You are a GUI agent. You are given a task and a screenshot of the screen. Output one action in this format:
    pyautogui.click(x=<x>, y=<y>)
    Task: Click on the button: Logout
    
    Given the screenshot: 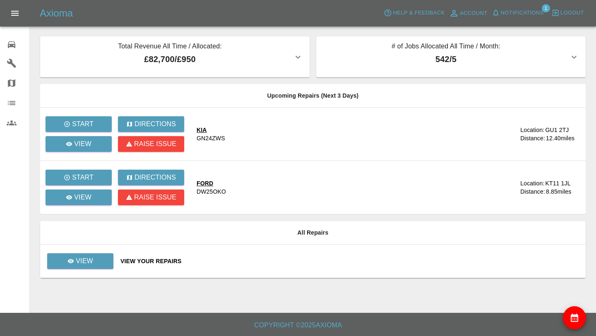 What is the action you would take?
    pyautogui.click(x=568, y=13)
    